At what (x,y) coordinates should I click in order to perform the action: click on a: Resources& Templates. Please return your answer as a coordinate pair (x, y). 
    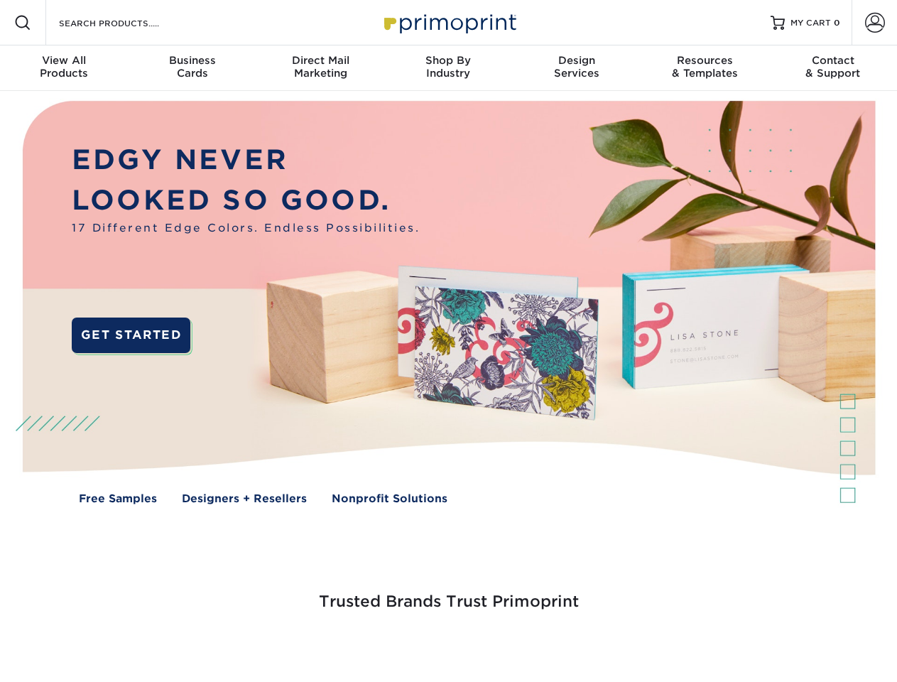
    Looking at the image, I should click on (705, 68).